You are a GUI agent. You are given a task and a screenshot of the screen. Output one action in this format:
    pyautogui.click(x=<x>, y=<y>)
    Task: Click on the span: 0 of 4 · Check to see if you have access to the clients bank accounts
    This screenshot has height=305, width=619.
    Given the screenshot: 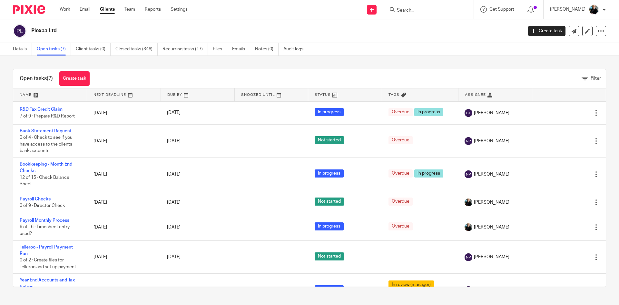 What is the action you would take?
    pyautogui.click(x=46, y=144)
    